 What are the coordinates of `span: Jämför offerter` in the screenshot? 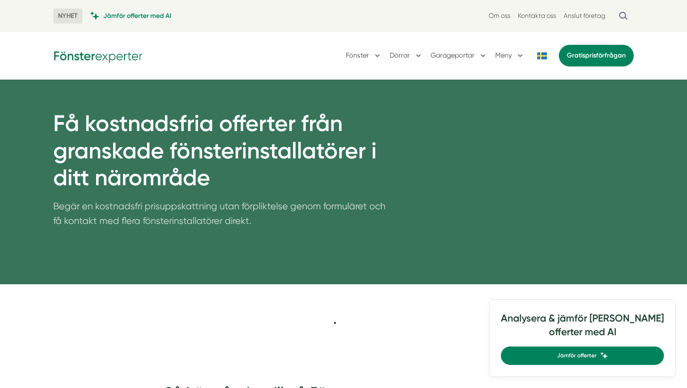 It's located at (577, 355).